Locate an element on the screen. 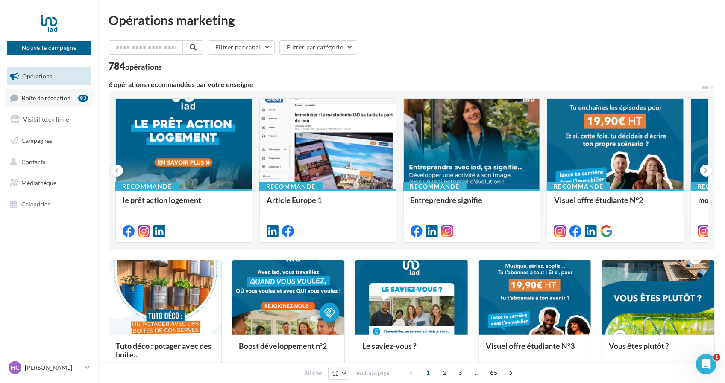 The image size is (725, 383). div: opérations is located at coordinates (143, 67).